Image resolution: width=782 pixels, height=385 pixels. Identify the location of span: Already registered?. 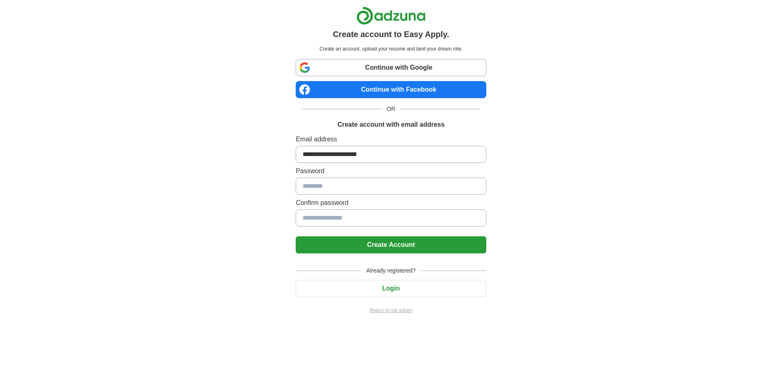
(391, 270).